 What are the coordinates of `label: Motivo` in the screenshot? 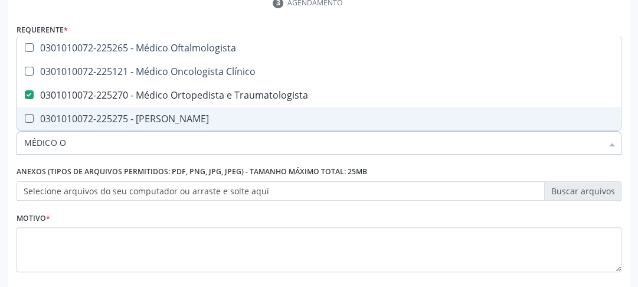 It's located at (33, 218).